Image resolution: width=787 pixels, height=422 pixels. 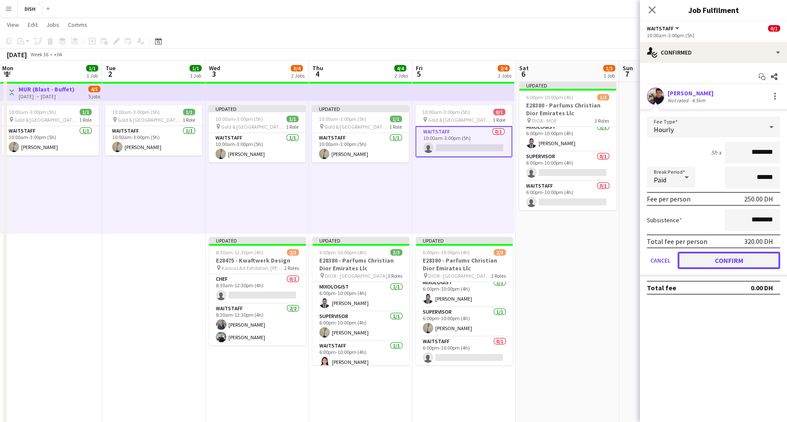 I want to click on div: 320.00 DH, so click(x=759, y=241).